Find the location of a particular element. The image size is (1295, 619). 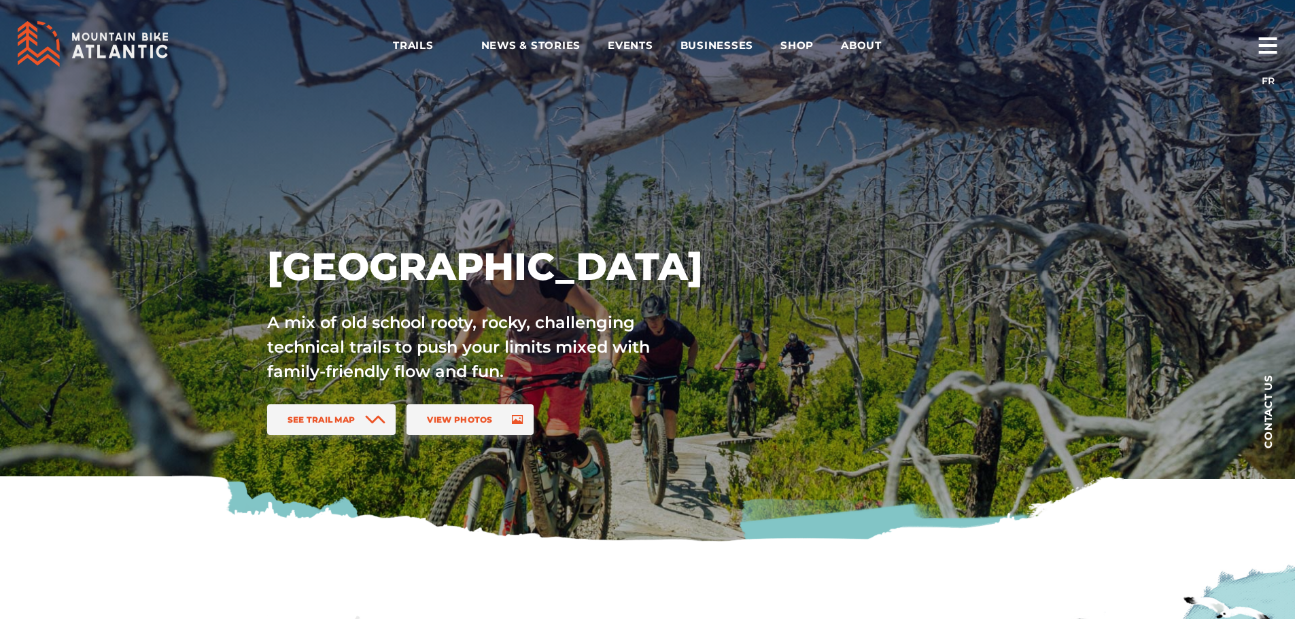

span: About is located at coordinates (872, 46).